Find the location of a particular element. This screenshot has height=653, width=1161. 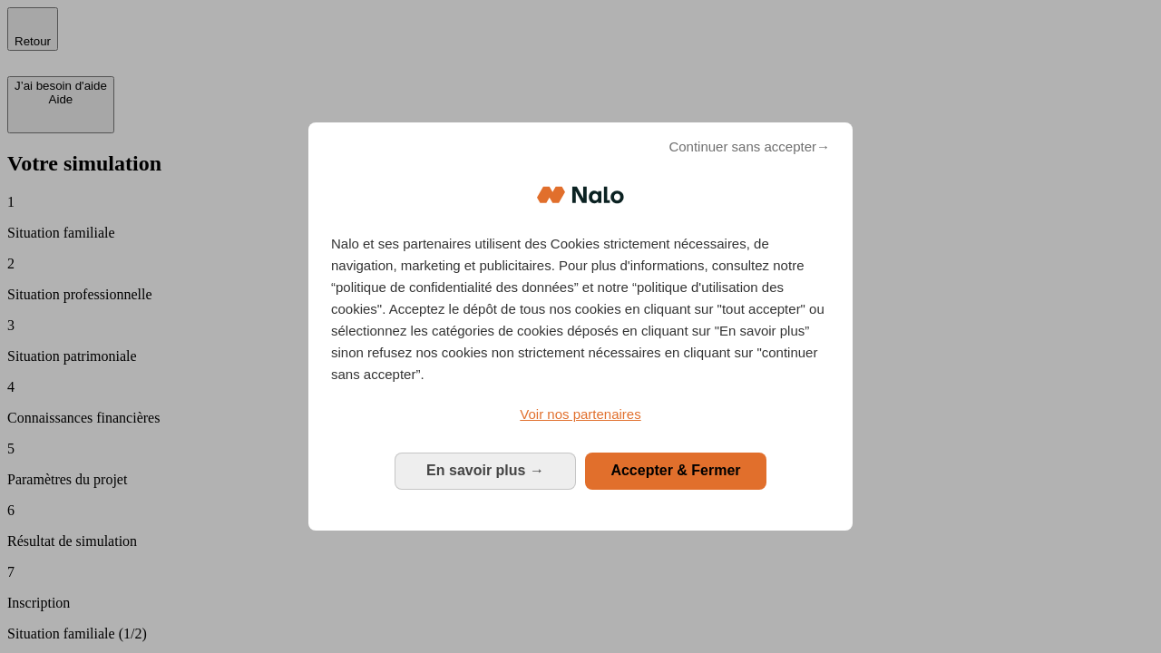

img: Logo is located at coordinates (580, 195).